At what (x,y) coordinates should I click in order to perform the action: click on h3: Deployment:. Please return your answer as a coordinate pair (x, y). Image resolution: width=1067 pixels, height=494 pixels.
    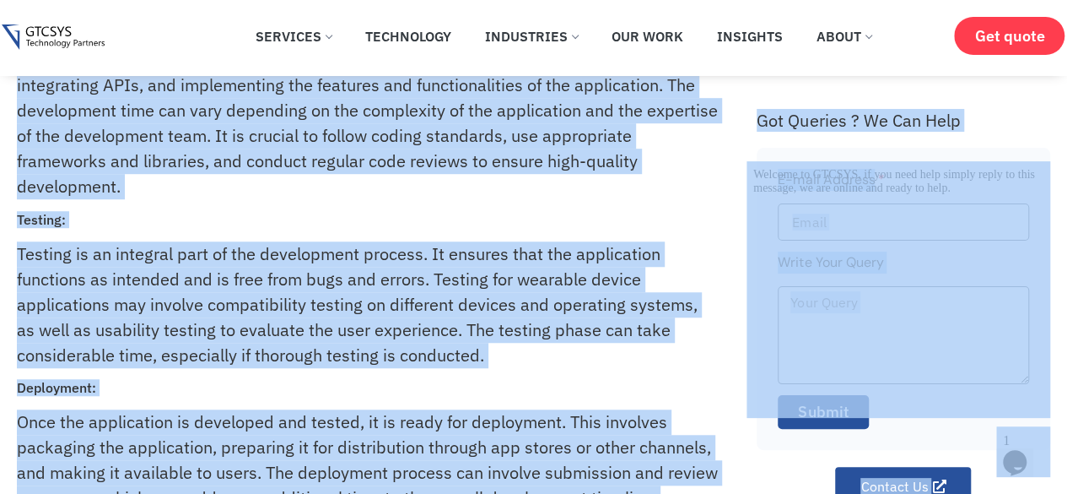
    Looking at the image, I should click on (368, 387).